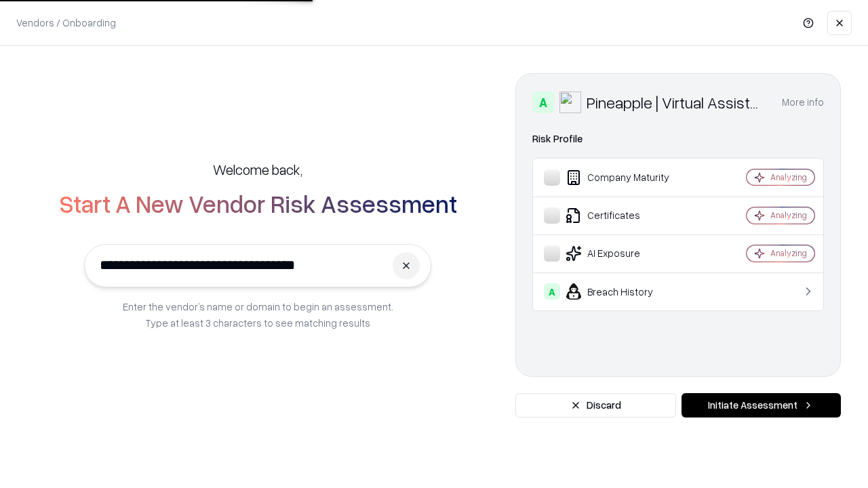 The image size is (868, 488). I want to click on div: Company Maturity, so click(625, 178).